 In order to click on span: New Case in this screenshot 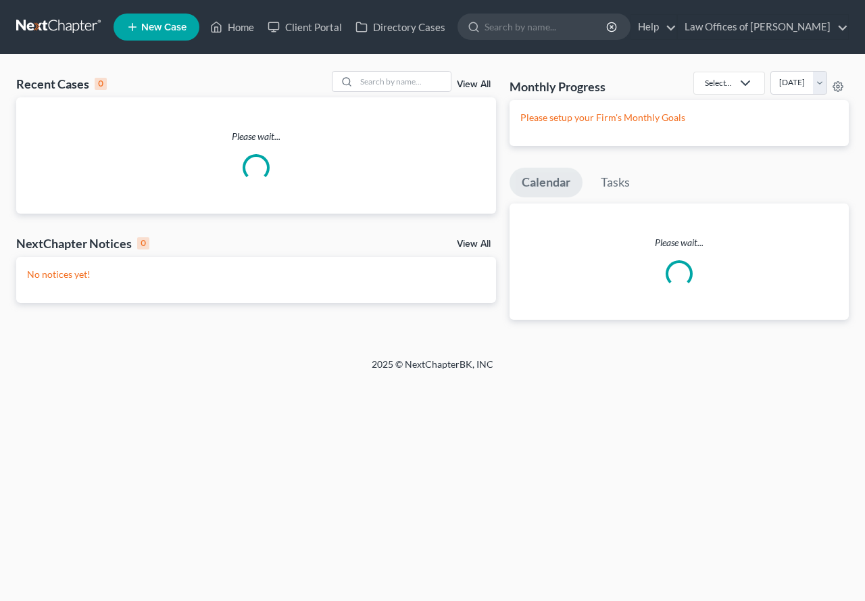, I will do `click(164, 27)`.